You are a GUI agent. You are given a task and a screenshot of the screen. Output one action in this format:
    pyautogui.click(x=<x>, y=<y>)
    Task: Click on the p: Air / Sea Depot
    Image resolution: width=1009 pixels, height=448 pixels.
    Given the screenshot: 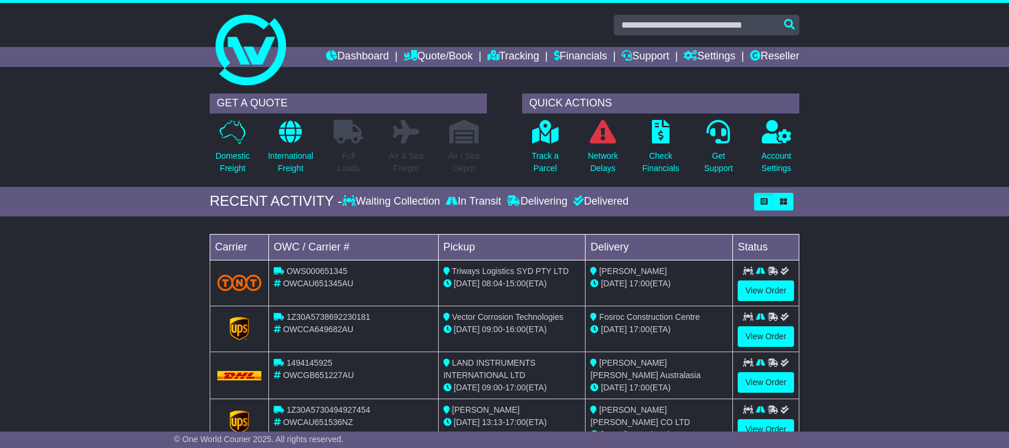 What is the action you would take?
    pyautogui.click(x=464, y=162)
    